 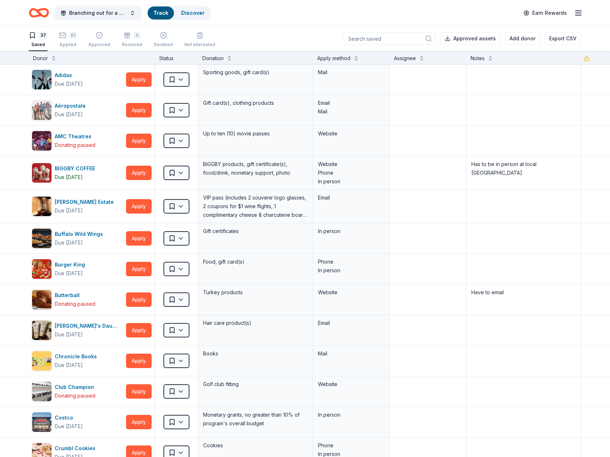 I want to click on button: TrackDiscover, so click(x=179, y=13).